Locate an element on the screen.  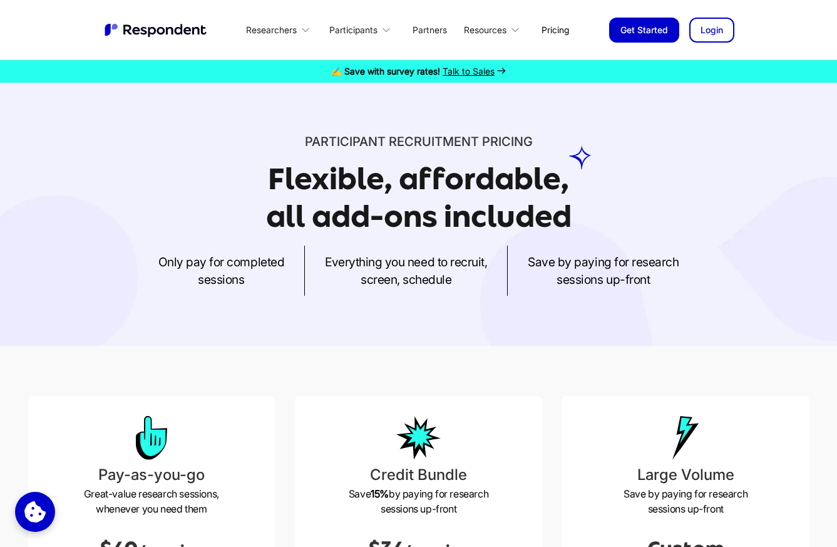
span: Participant recruitment is located at coordinates (392, 142).